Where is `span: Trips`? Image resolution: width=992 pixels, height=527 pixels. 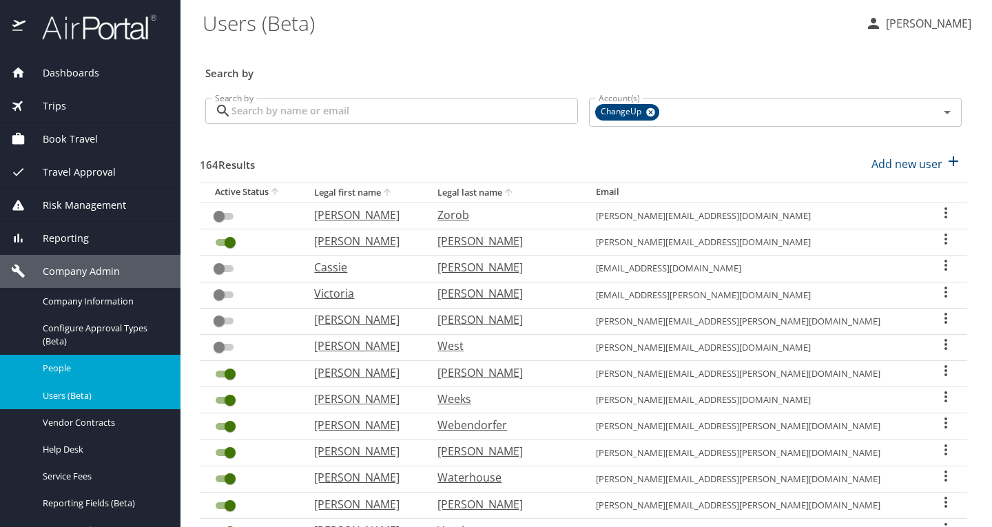 span: Trips is located at coordinates (45, 106).